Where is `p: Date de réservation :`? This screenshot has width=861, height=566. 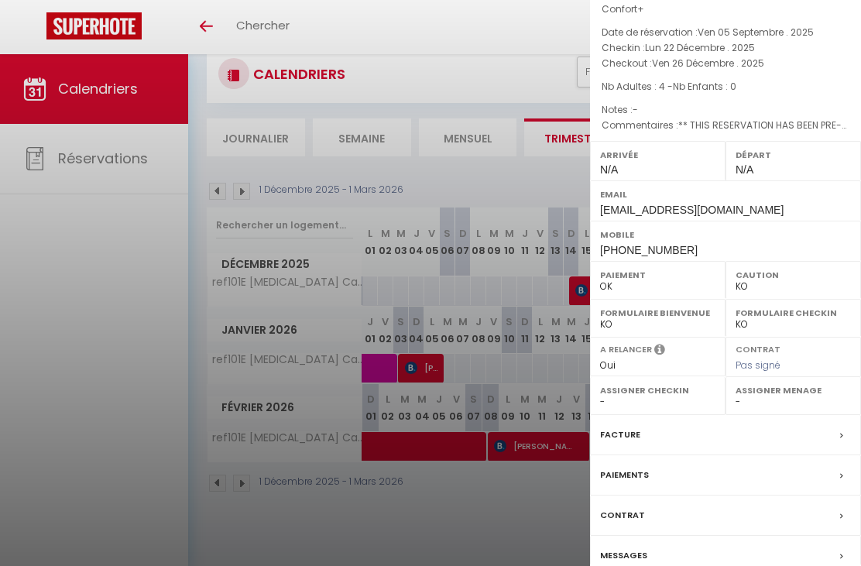 p: Date de réservation : is located at coordinates (726, 33).